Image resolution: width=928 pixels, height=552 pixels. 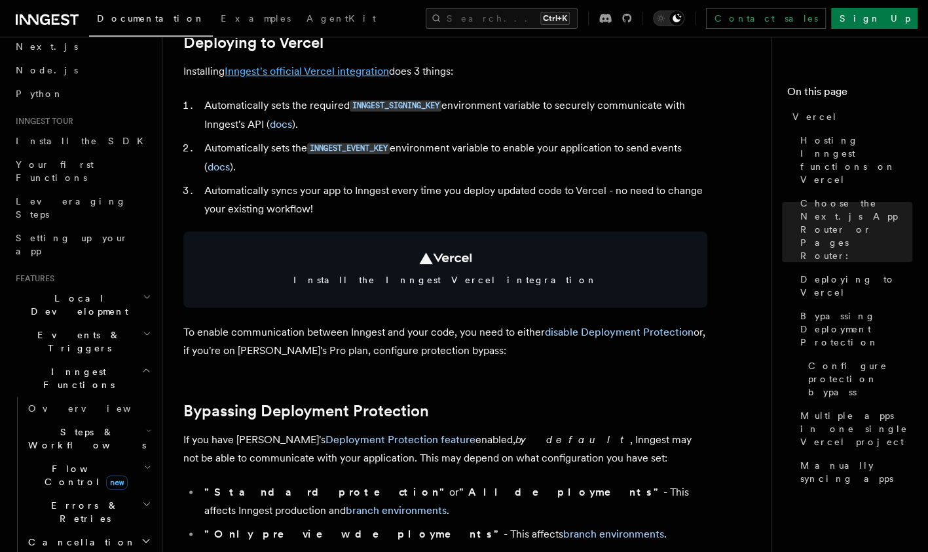 I want to click on button: Inngest Functions, so click(x=82, y=378).